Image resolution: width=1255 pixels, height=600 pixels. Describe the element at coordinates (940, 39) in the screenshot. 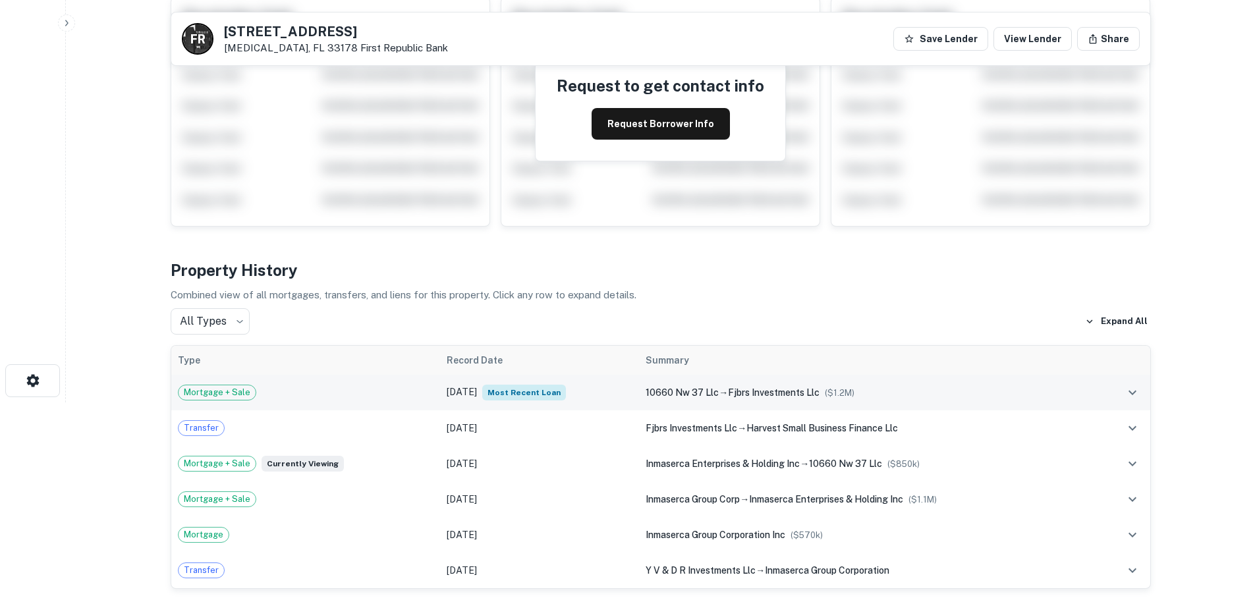

I see `button: Save Lender` at that location.